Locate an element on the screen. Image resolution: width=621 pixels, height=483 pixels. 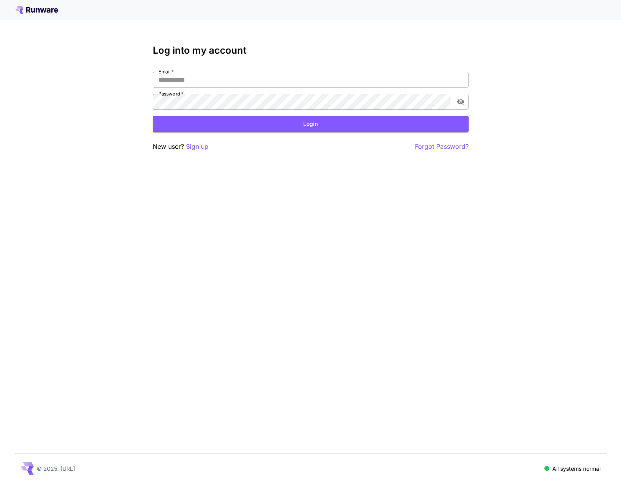
p: New user? is located at coordinates (180, 146).